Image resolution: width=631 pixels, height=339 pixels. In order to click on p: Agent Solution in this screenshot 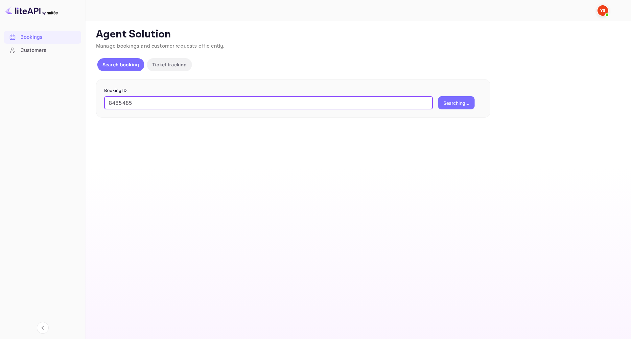, I will do `click(358, 35)`.